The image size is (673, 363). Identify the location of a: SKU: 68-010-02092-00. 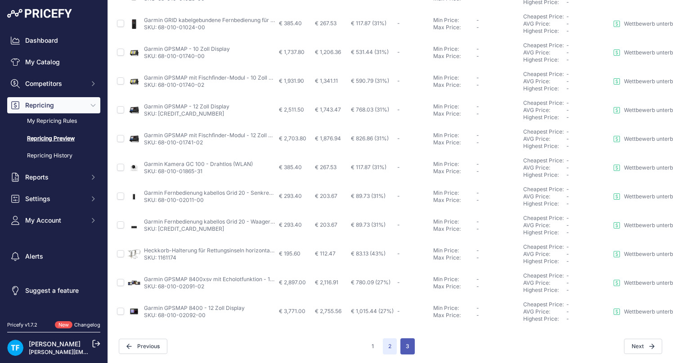
(174, 315).